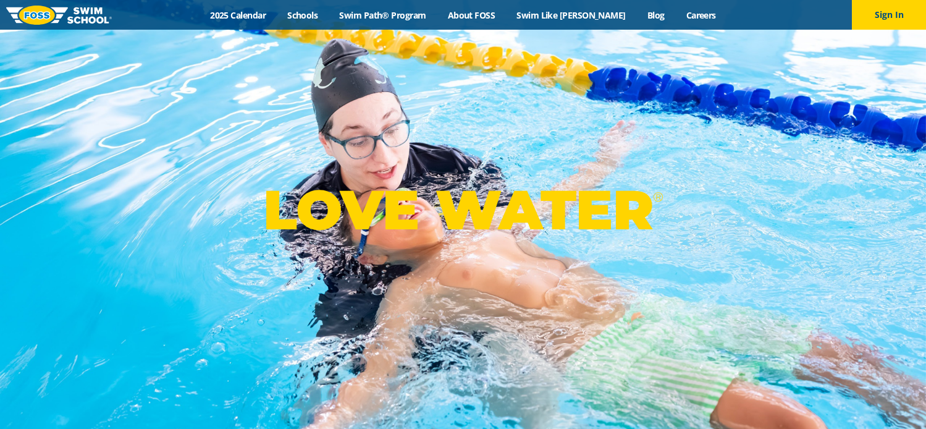 The image size is (926, 429). Describe the element at coordinates (463, 209) in the screenshot. I see `p: LOVE WATER` at that location.